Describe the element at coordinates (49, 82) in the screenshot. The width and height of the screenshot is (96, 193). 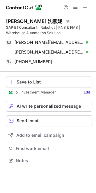
I see `button: Save to List` at that location.